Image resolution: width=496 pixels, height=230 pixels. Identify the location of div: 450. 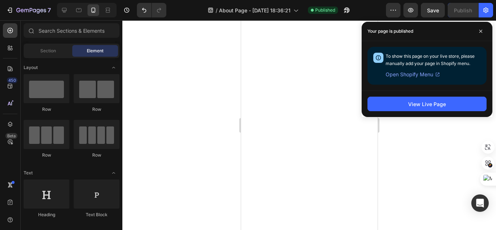
(12, 80).